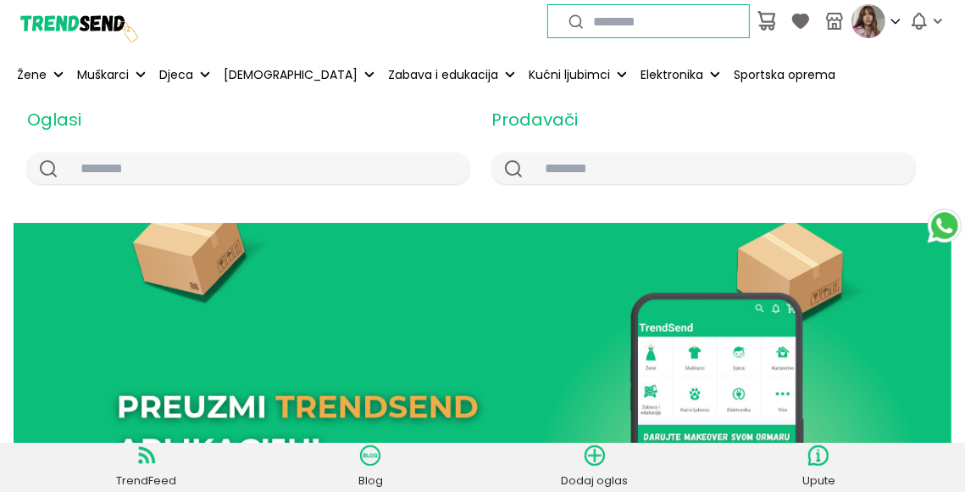 The width and height of the screenshot is (965, 492). Describe the element at coordinates (578, 75) in the screenshot. I see `button: Kućni ljubimci` at that location.